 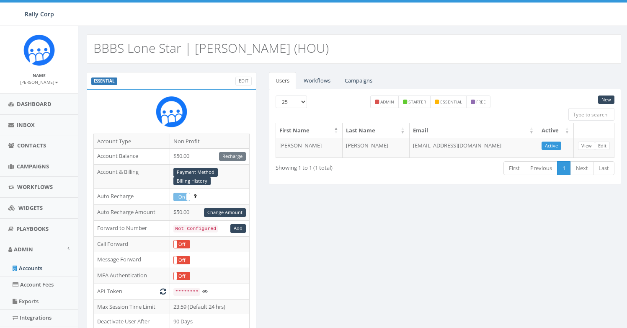 I want to click on span: Contacts, so click(x=31, y=145).